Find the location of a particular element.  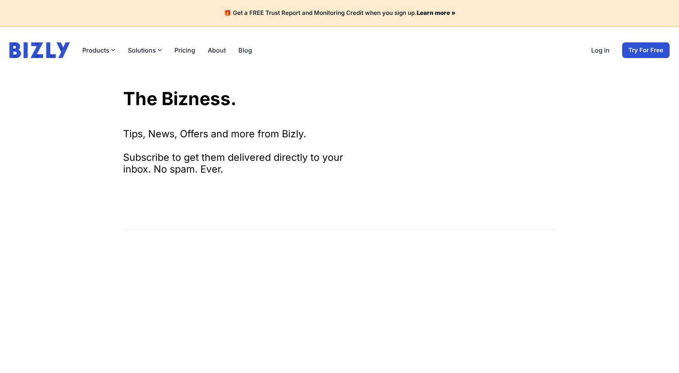

a: Blog is located at coordinates (245, 50).